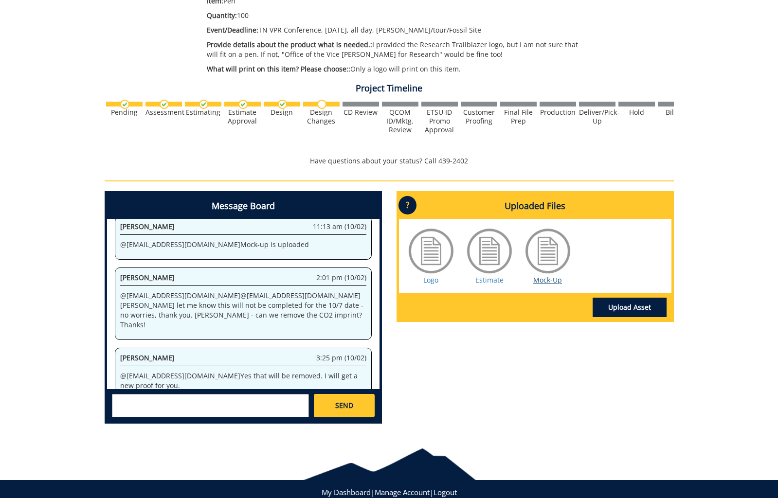 The width and height of the screenshot is (778, 498). Describe the element at coordinates (340, 227) in the screenshot. I see `span: 11:13 am (10/02)` at that location.